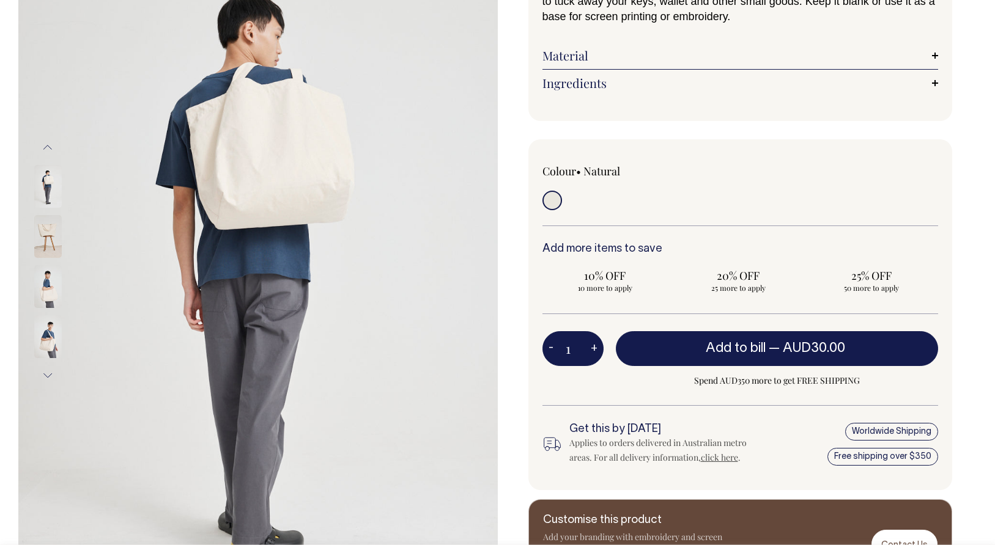  What do you see at coordinates (871, 288) in the screenshot?
I see `span: 50 more to apply` at bounding box center [871, 288].